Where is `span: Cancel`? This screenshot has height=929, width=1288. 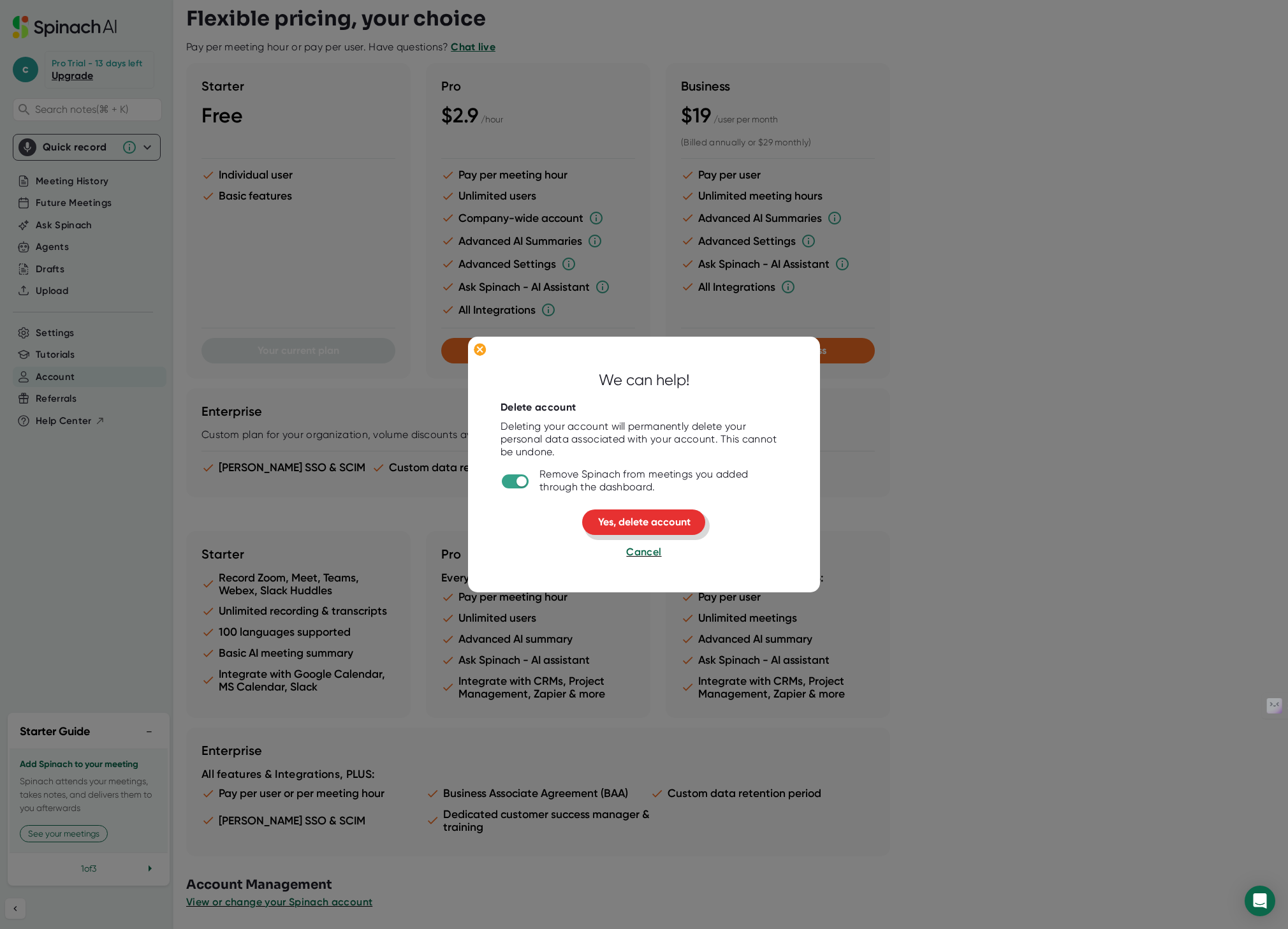
span: Cancel is located at coordinates (644, 552).